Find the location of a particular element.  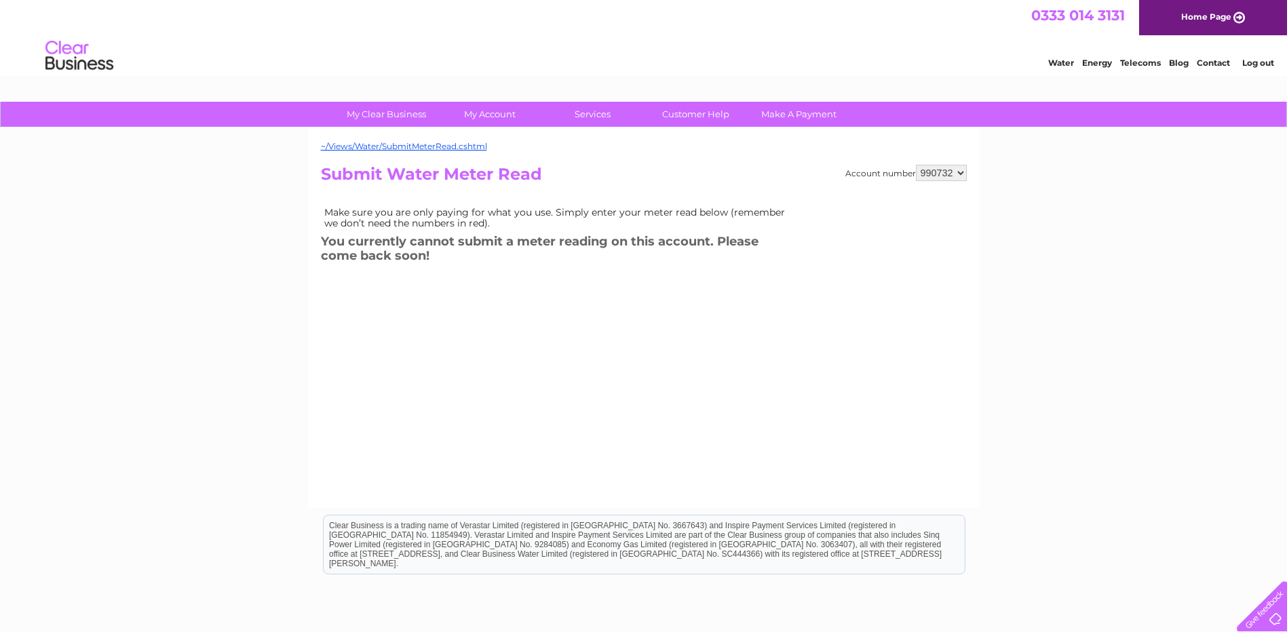

a: My Clear Business is located at coordinates (386, 114).